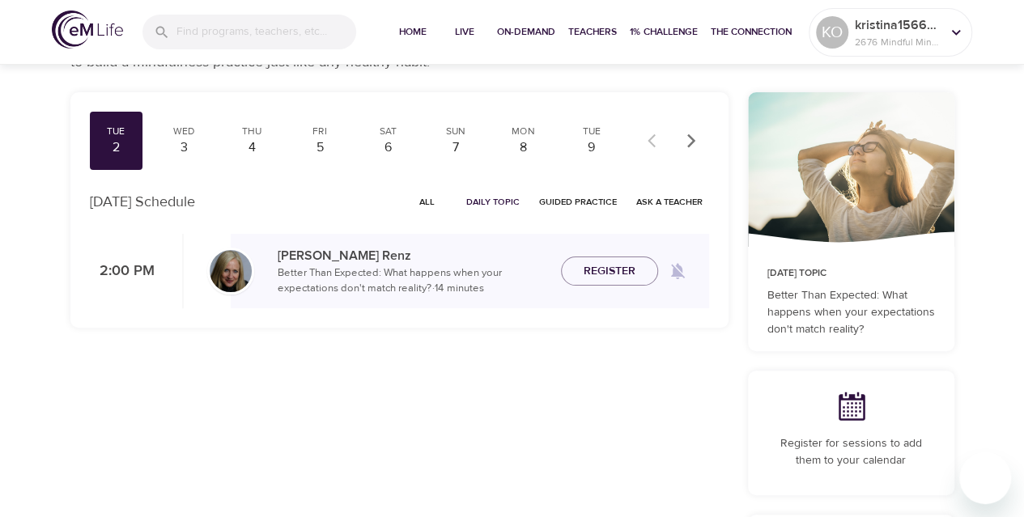  I want to click on span: Live, so click(465, 32).